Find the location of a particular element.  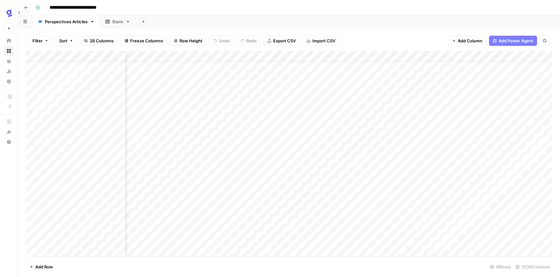

button: Workspace: Glean SEO Ops is located at coordinates (9, 13).